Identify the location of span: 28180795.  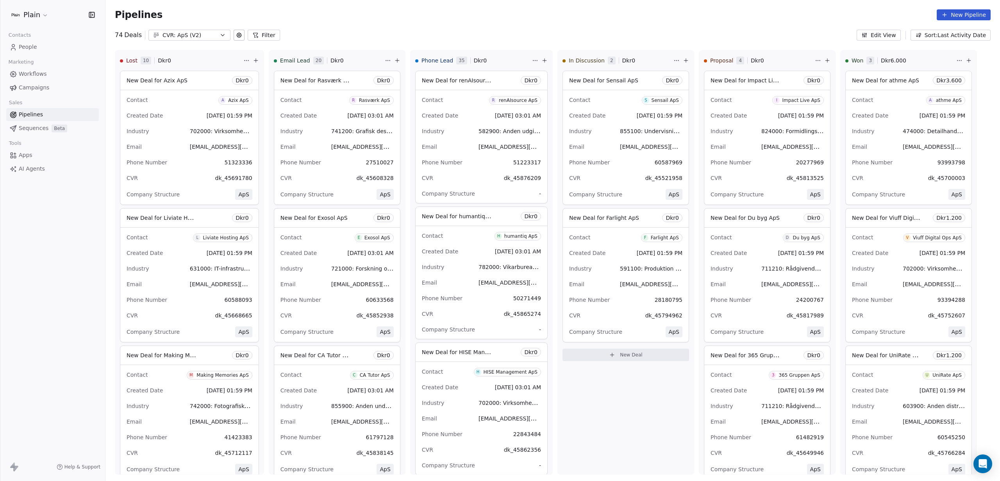
(669, 300).